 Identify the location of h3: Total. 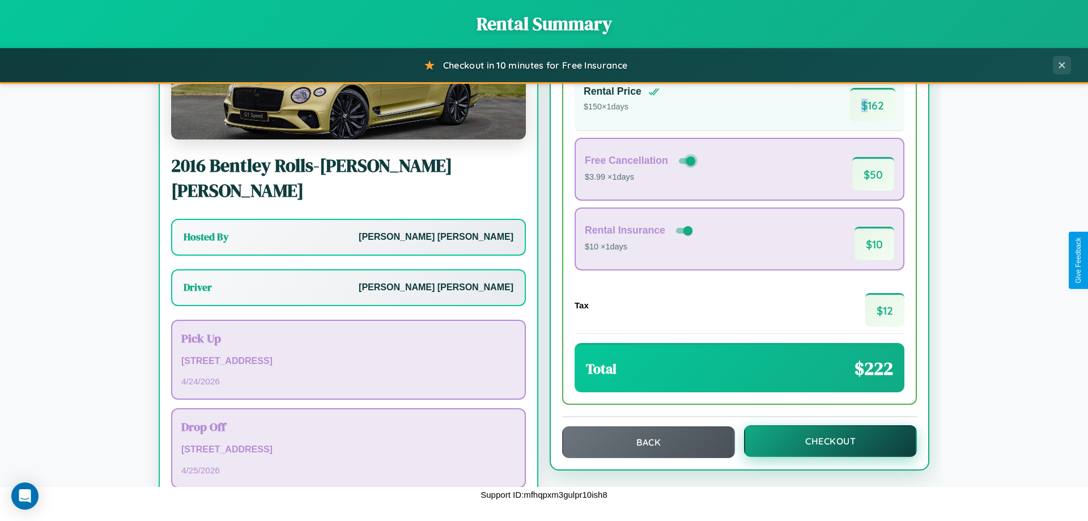
(601, 368).